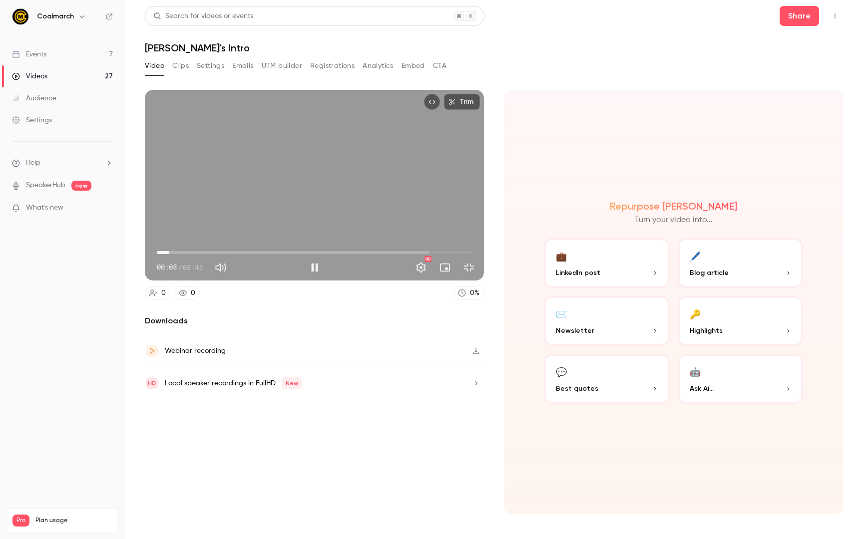  I want to click on li: help-dropdown-opener, so click(62, 163).